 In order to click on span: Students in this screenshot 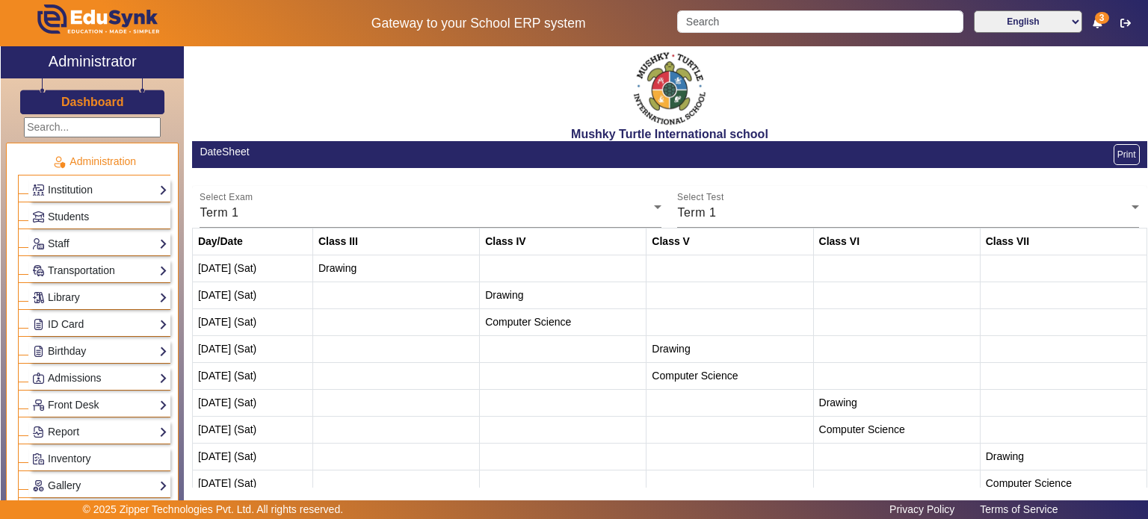, I will do `click(68, 217)`.